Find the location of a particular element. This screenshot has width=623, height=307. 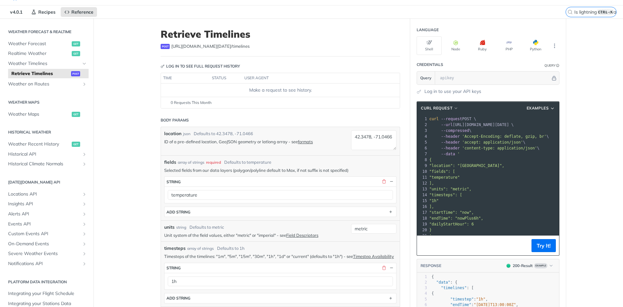

button: Show subpages for Custom Events API is located at coordinates (84, 234).